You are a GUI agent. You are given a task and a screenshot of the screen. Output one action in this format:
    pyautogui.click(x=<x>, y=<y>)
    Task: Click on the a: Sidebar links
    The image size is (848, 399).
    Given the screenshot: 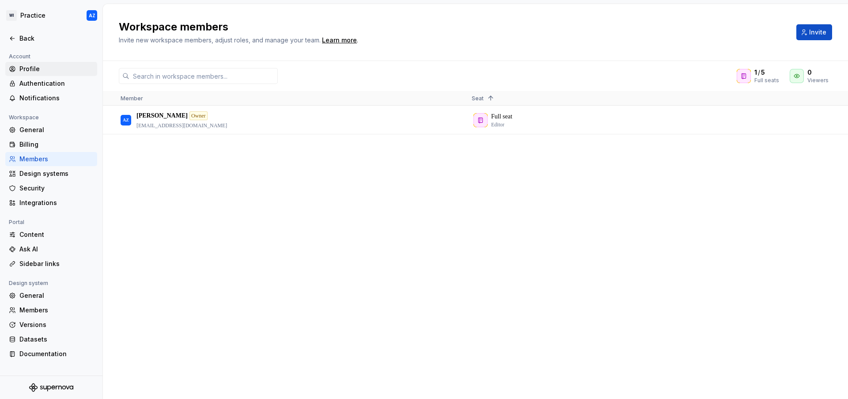 What is the action you would take?
    pyautogui.click(x=51, y=264)
    